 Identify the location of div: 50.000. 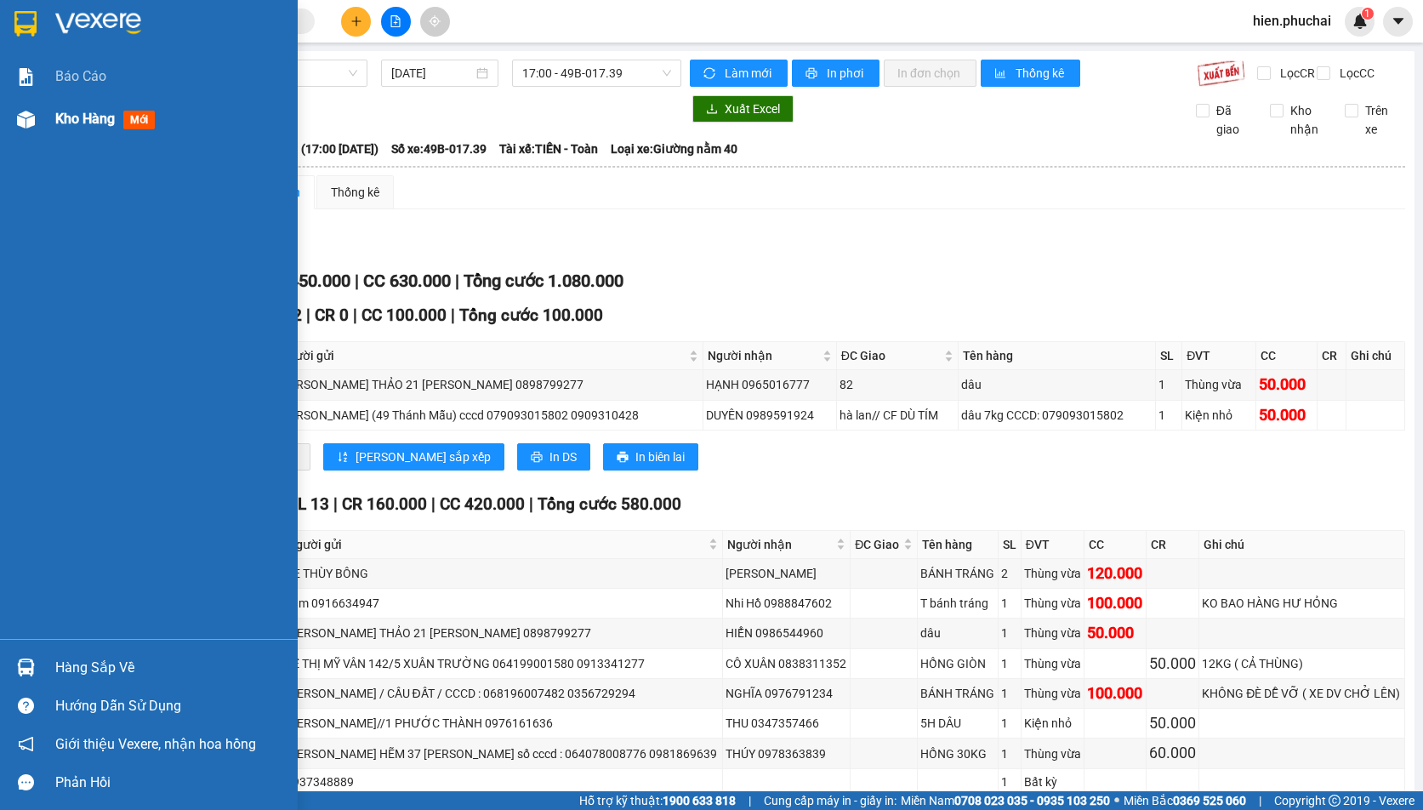
(1172, 723).